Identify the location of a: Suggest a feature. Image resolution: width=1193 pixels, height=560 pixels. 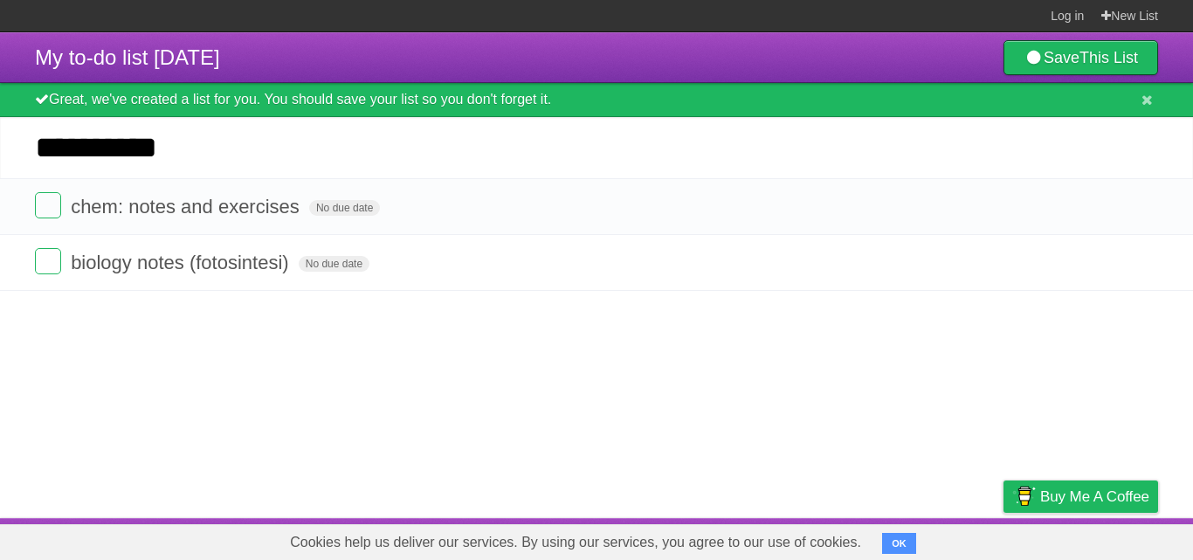
(1103, 539).